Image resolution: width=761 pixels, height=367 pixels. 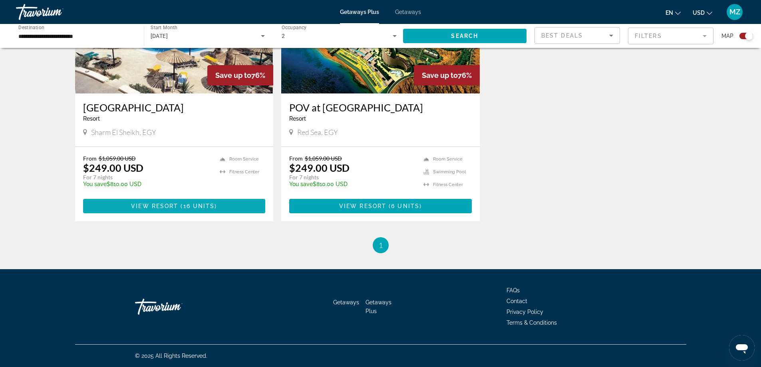 What do you see at coordinates (380, 206) in the screenshot?
I see `button: View Resort(6 units)` at bounding box center [380, 206].